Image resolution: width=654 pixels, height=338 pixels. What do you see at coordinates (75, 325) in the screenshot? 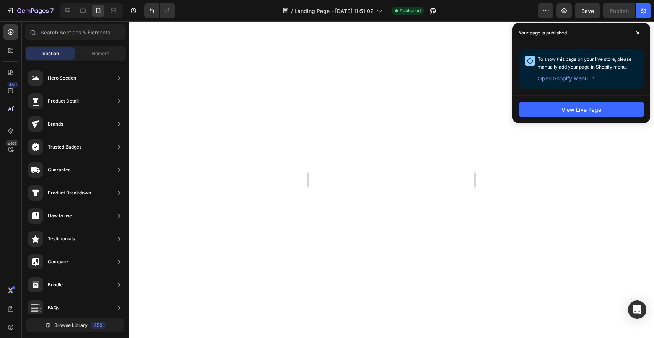
I see `button: Browse Library450` at bounding box center [75, 325].